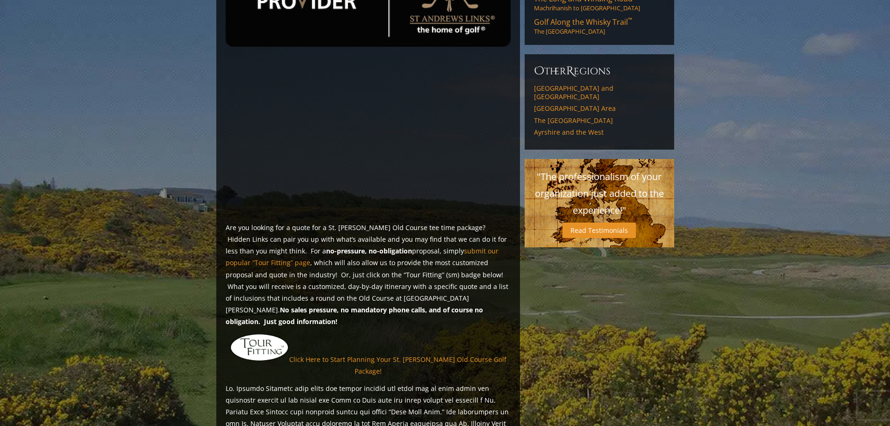 Image resolution: width=890 pixels, height=426 pixels. Describe the element at coordinates (259, 347) in the screenshot. I see `img: tourfitting-logo-large` at that location.